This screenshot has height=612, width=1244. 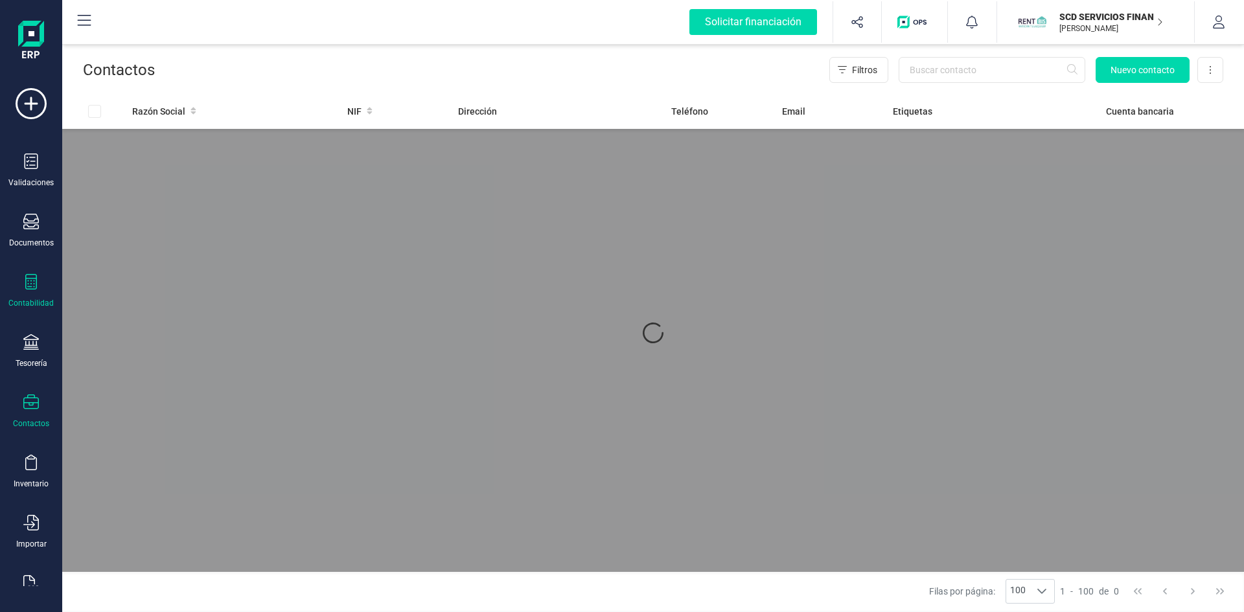 I want to click on div: Tesorería, so click(x=31, y=364).